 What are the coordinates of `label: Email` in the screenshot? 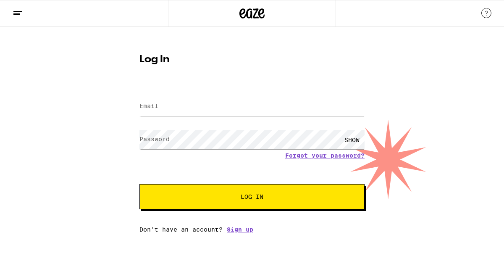 It's located at (149, 106).